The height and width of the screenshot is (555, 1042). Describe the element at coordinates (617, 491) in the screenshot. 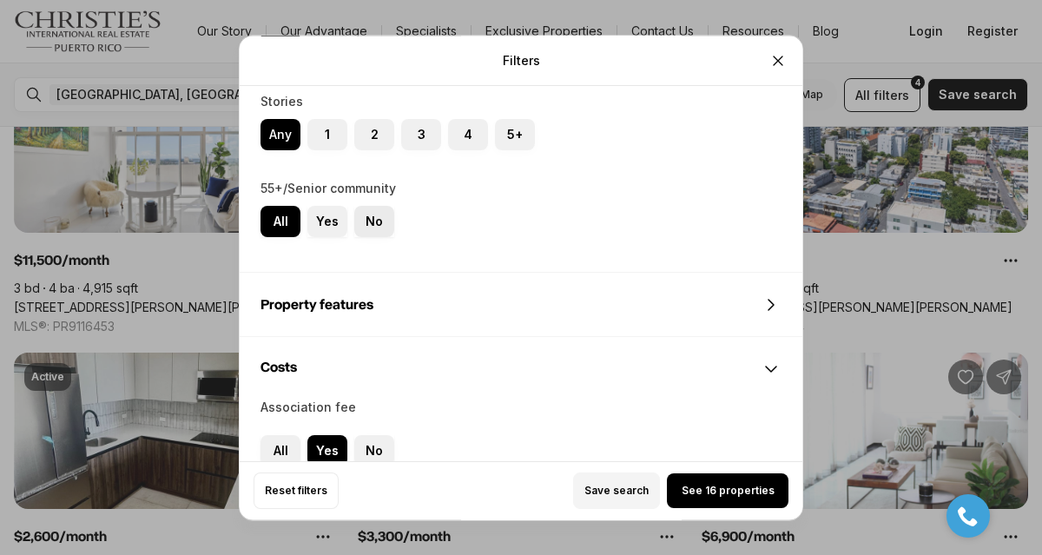

I see `button: Save search` at that location.